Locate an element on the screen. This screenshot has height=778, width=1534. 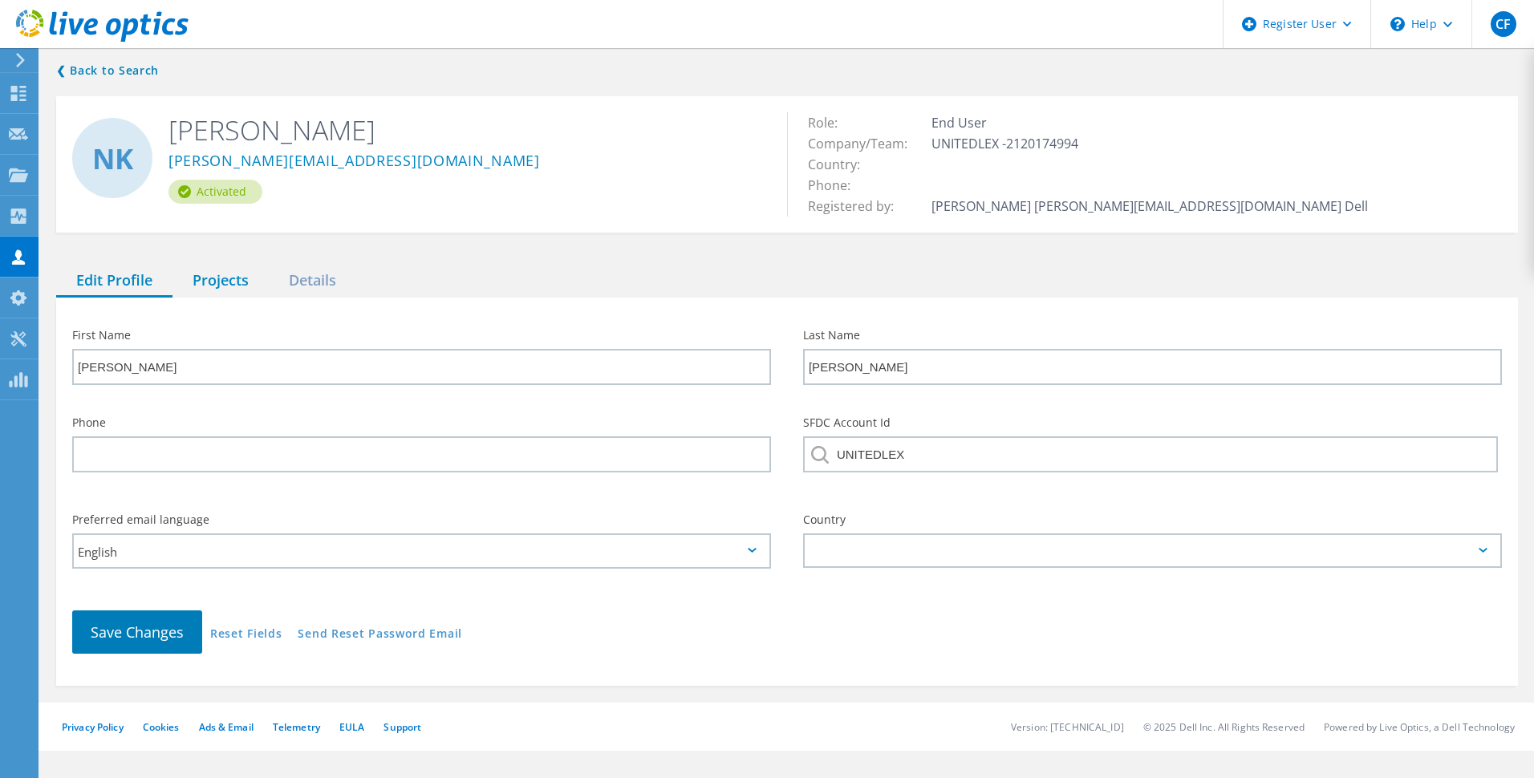
a: Cookies is located at coordinates (161, 727).